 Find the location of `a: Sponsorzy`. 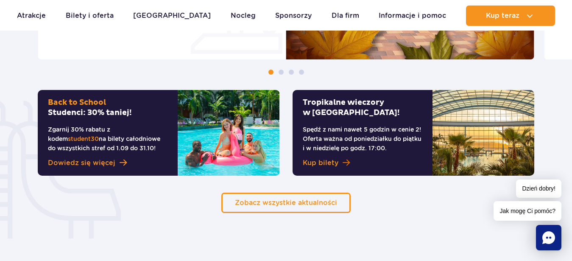

a: Sponsorzy is located at coordinates (294, 16).